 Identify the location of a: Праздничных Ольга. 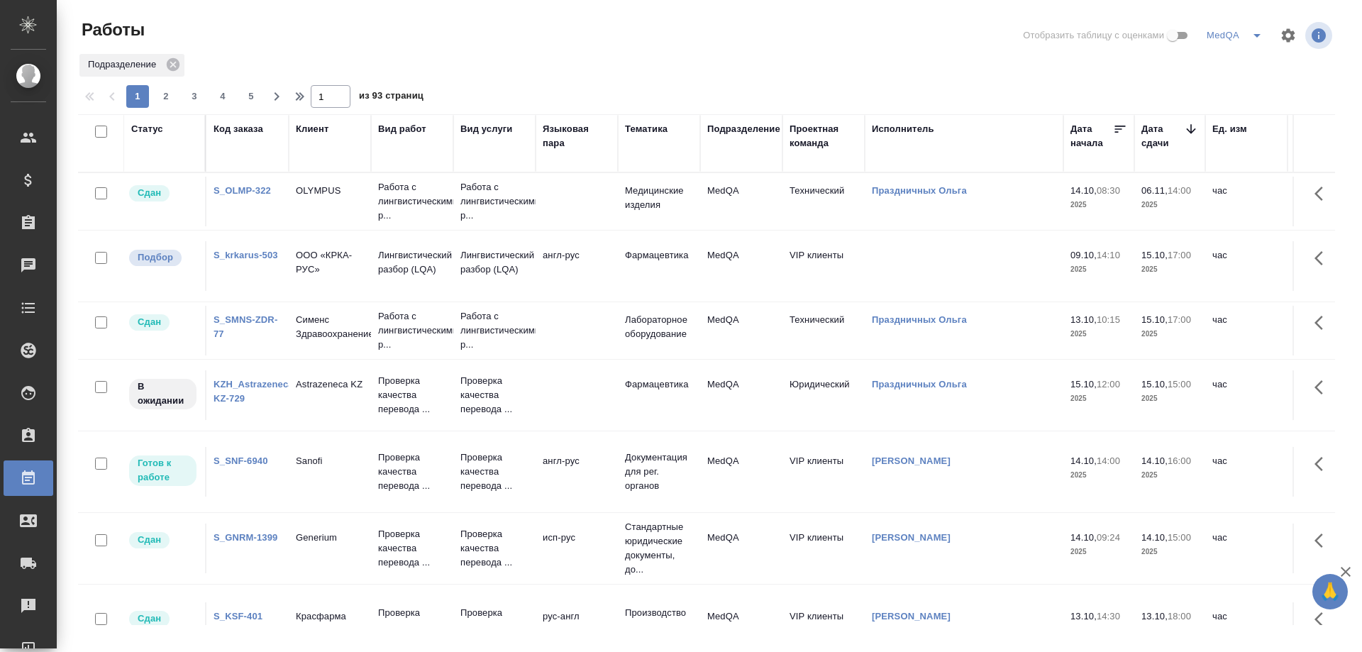
(919, 319).